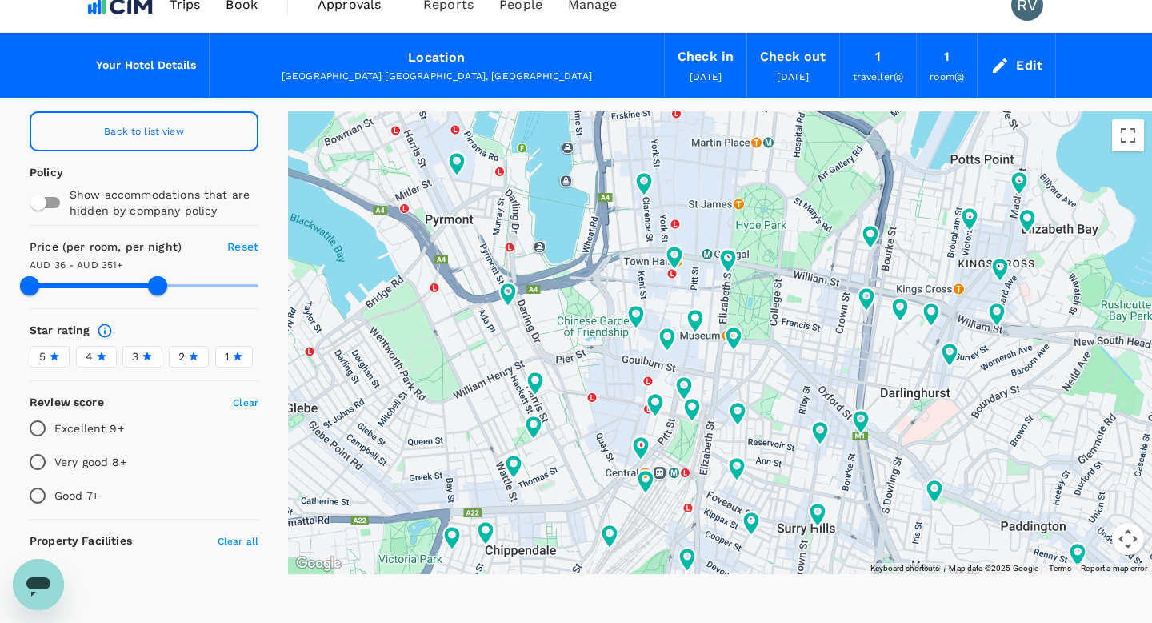  Describe the element at coordinates (1060, 567) in the screenshot. I see `a: Terms (opens in new tab)` at that location.